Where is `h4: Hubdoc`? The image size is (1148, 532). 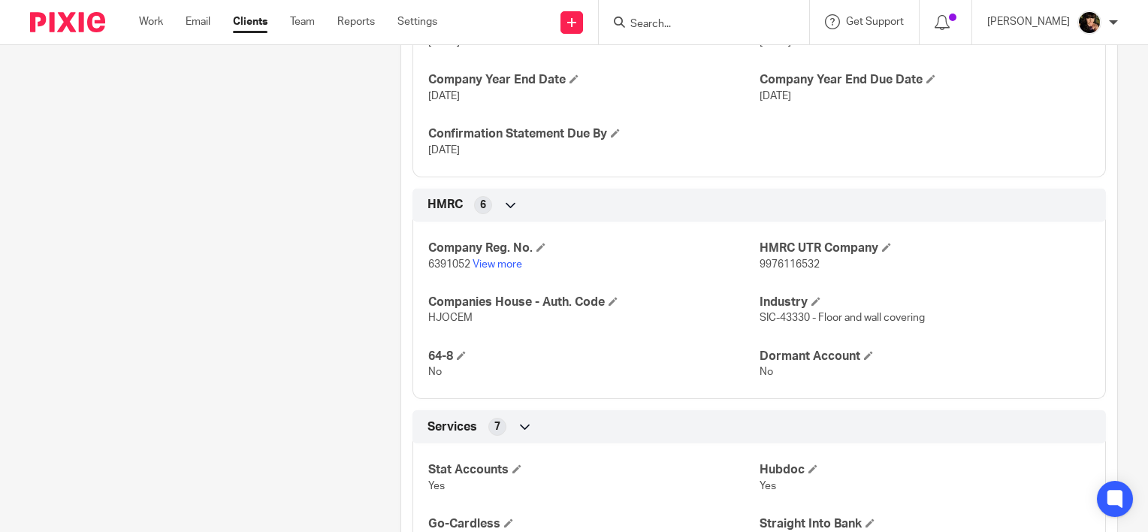
h4: Hubdoc is located at coordinates (925, 470).